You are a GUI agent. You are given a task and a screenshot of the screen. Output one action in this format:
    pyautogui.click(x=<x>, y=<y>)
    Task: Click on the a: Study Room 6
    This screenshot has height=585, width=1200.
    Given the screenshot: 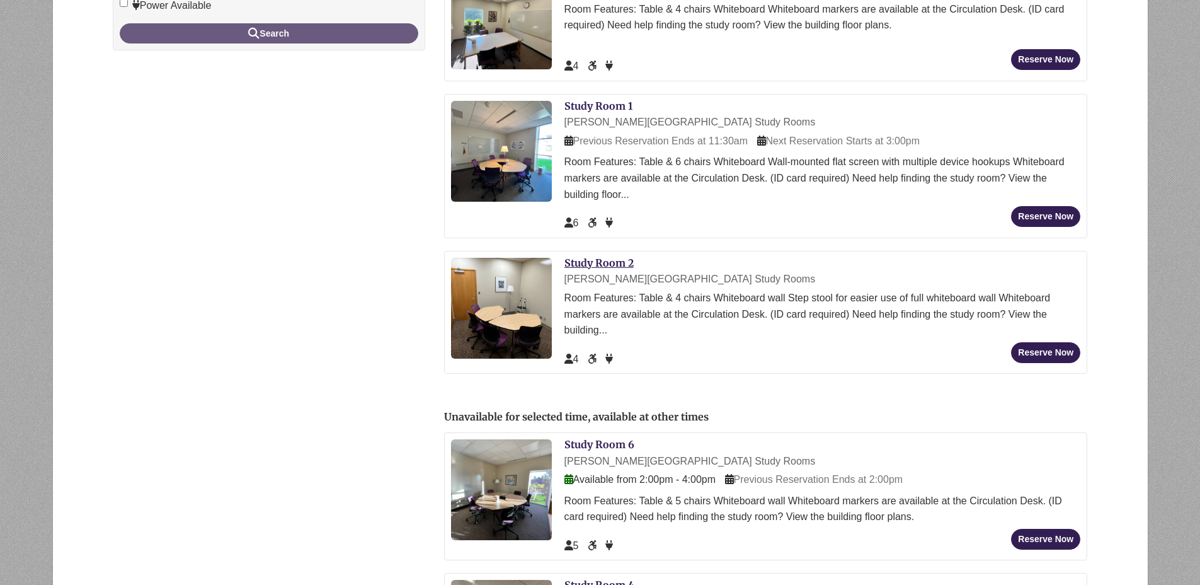 What is the action you would take?
    pyautogui.click(x=599, y=444)
    